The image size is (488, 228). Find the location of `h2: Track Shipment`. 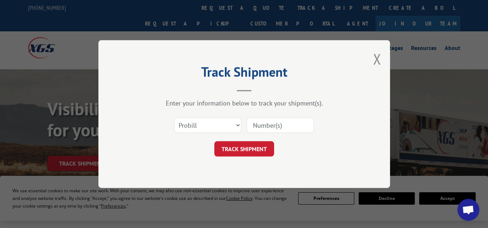

h2: Track Shipment is located at coordinates (244, 74).